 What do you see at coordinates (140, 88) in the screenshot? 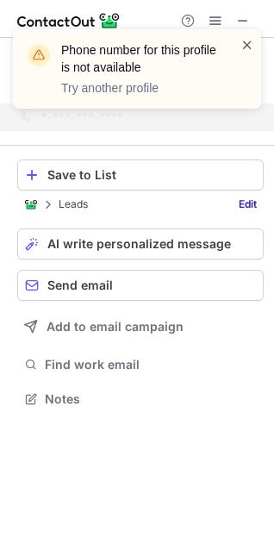
I see `p: Try another profile` at bounding box center [140, 88].